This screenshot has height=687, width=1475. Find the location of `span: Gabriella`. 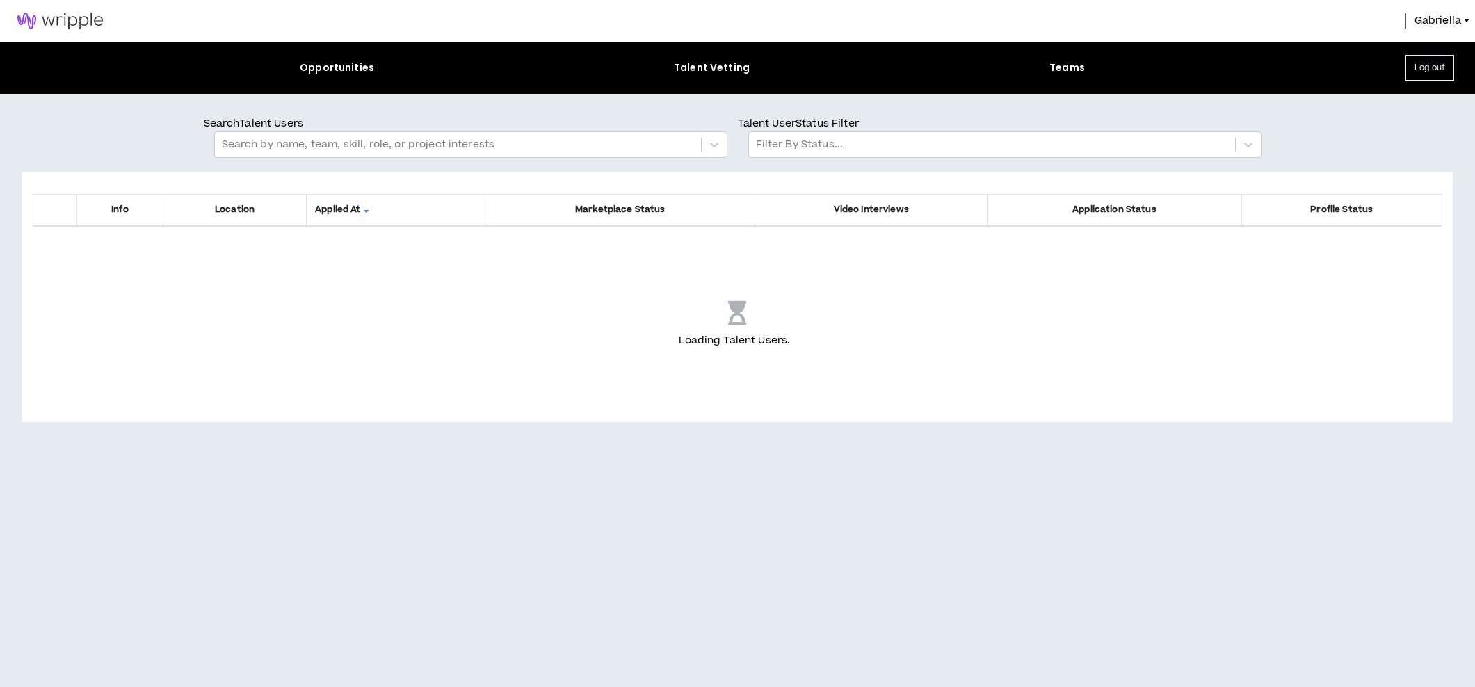

span: Gabriella is located at coordinates (1437, 21).